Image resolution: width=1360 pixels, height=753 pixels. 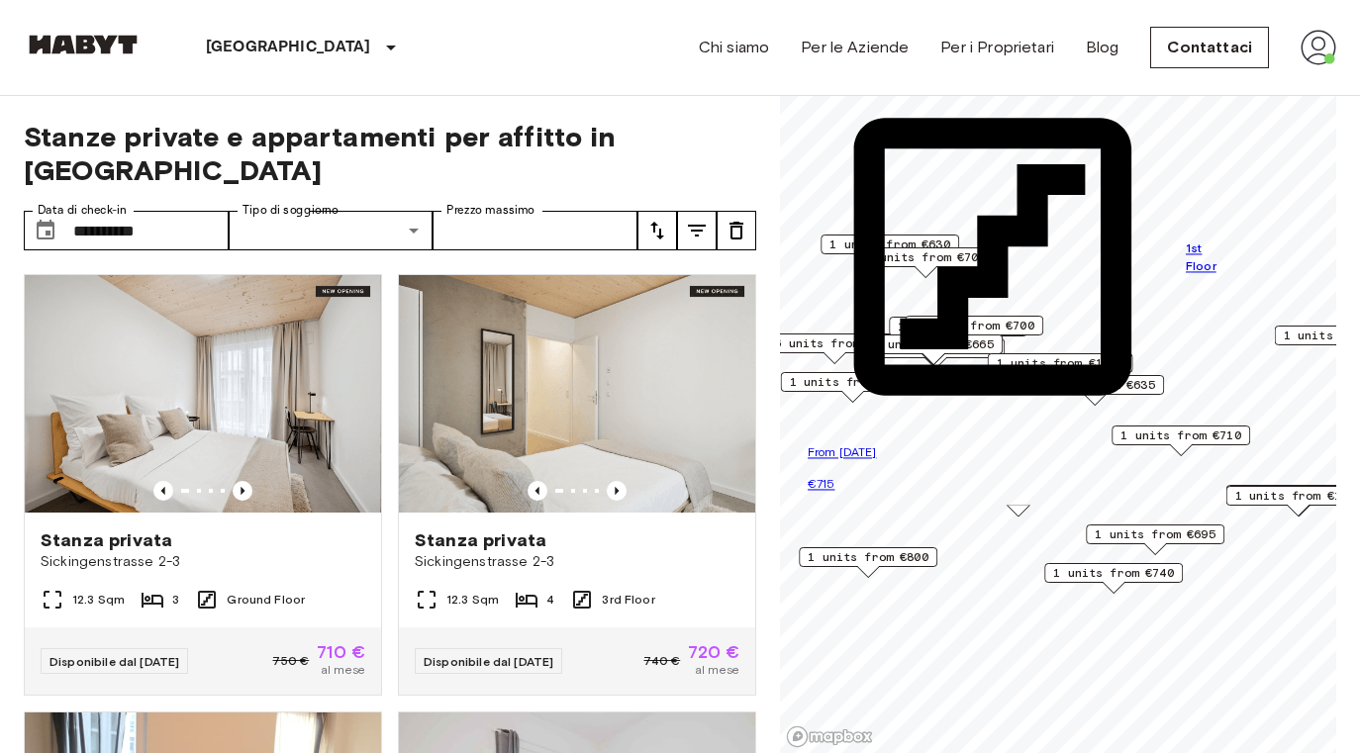 I want to click on a: Mapbox logo, so click(x=829, y=736).